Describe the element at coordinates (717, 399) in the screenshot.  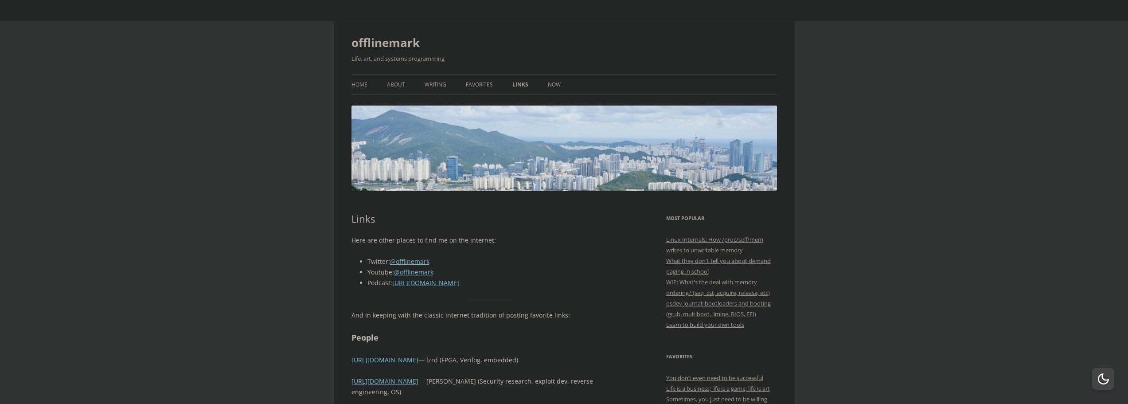
I see `a: Sometimes, you just need to be willing` at that location.